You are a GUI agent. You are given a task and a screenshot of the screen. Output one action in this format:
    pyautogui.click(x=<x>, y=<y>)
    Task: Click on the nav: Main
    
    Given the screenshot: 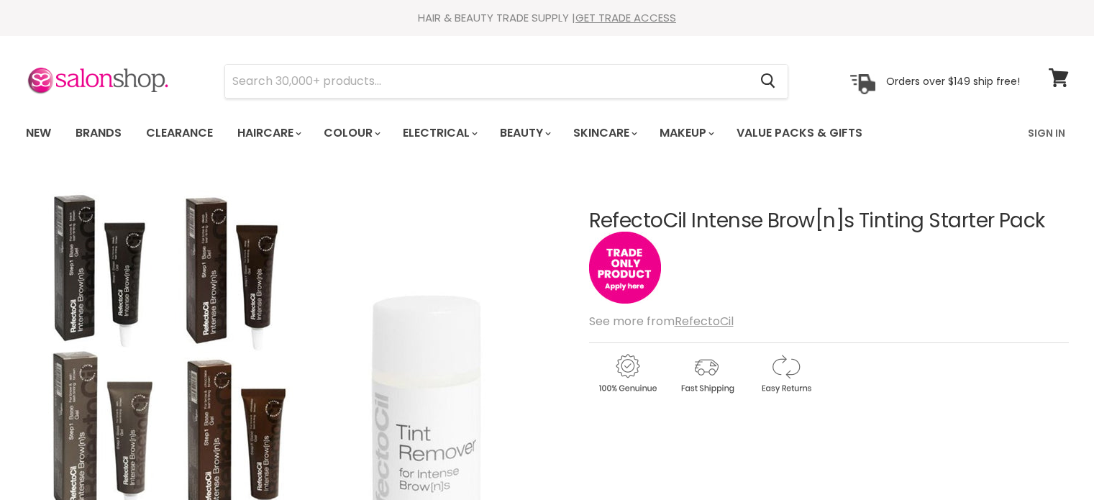 What is the action you would take?
    pyautogui.click(x=547, y=133)
    